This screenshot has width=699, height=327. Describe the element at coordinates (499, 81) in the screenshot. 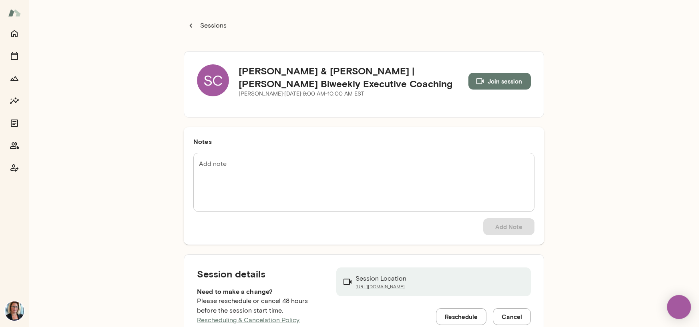

I see `button: Join session` at that location.